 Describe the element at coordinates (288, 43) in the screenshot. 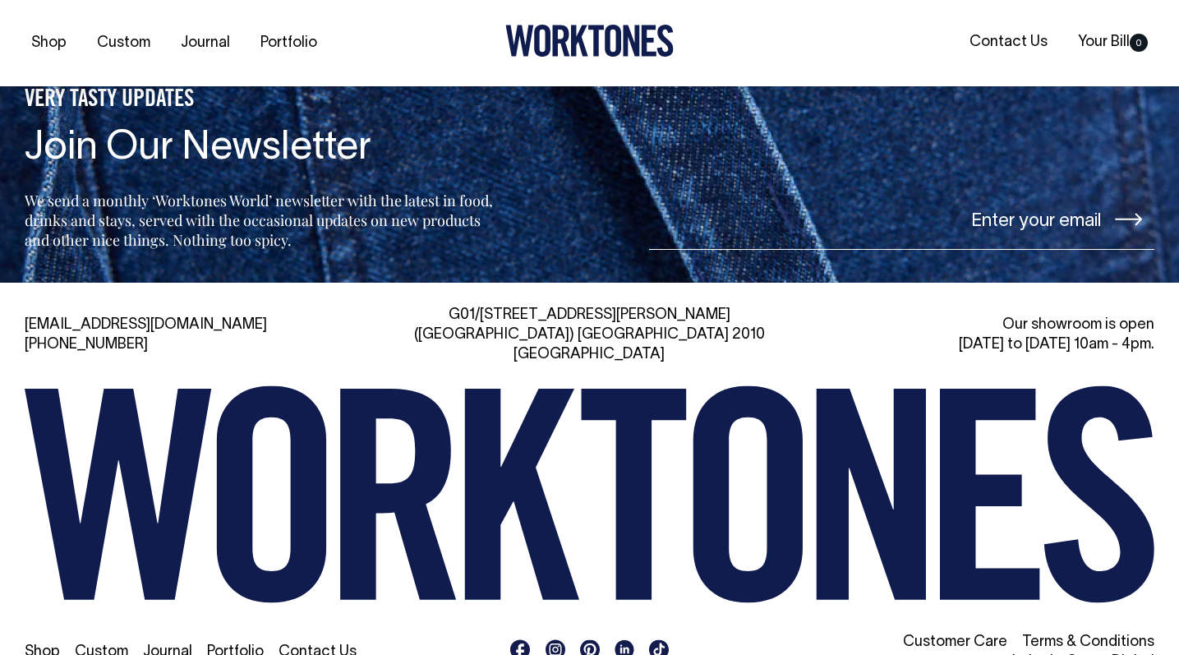

I see `a: Portfolio` at that location.